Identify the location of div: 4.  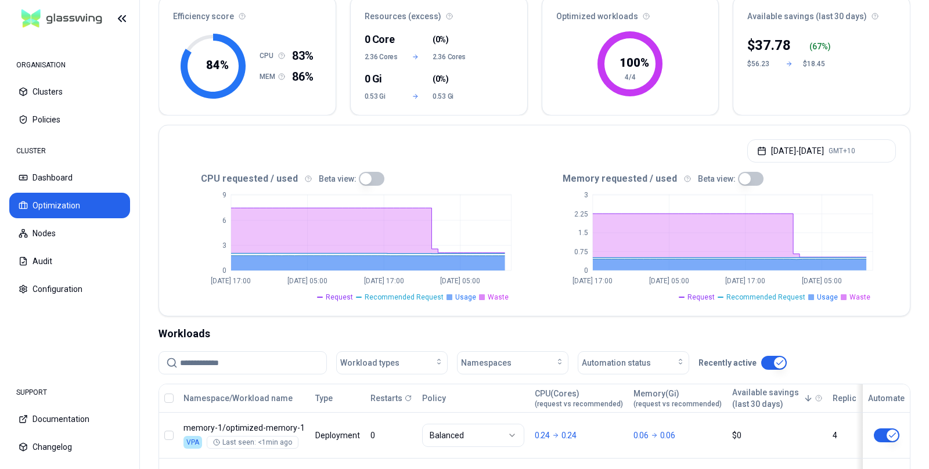
(852, 436).